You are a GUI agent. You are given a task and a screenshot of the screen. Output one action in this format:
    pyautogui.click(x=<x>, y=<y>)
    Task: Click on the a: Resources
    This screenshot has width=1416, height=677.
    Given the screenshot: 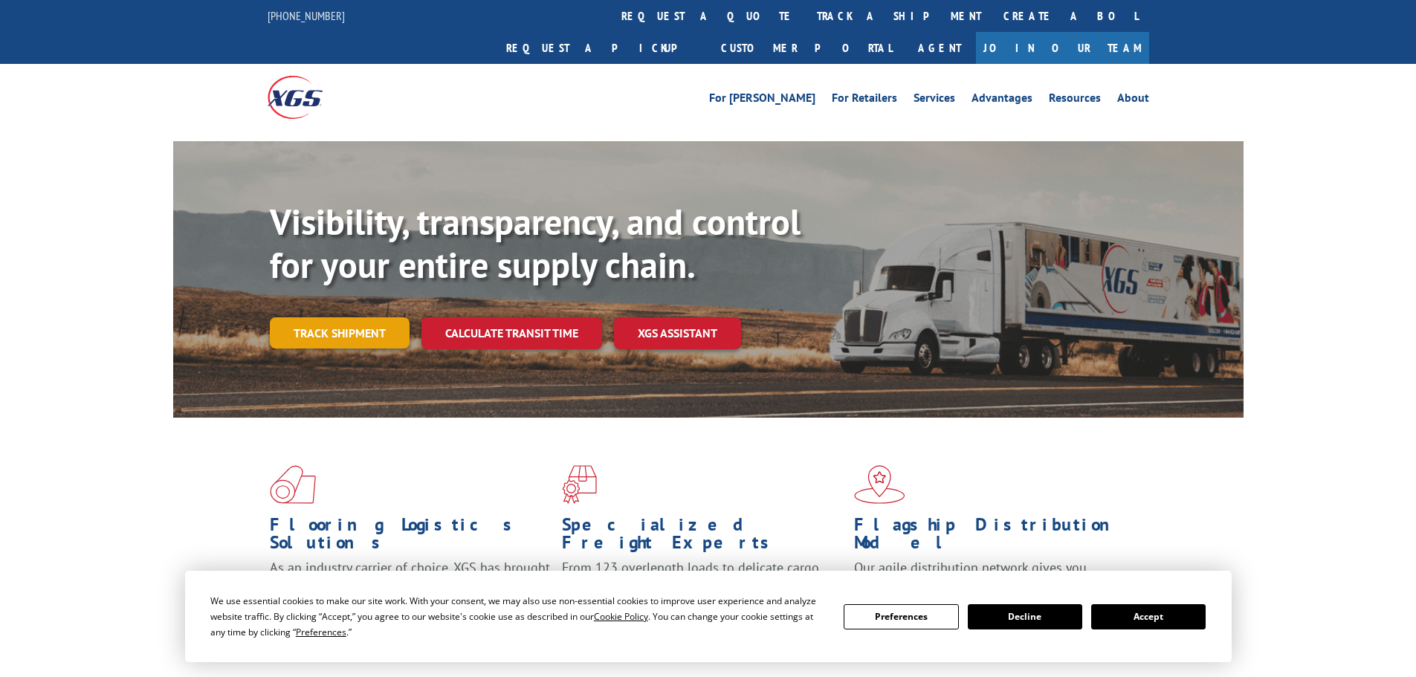 What is the action you would take?
    pyautogui.click(x=1075, y=100)
    